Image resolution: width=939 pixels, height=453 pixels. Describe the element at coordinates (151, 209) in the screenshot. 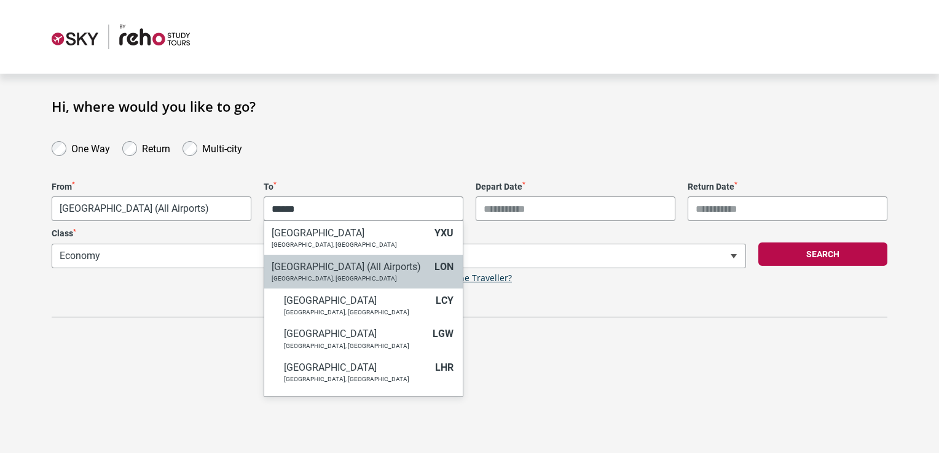

I see `span: Melbourne, Australia` at that location.